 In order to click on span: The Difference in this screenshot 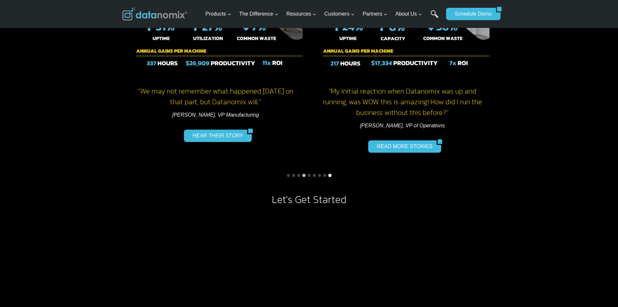, I will do `click(259, 14)`.